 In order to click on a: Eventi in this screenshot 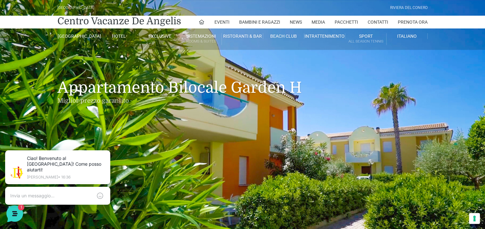, I will do `click(222, 22)`.